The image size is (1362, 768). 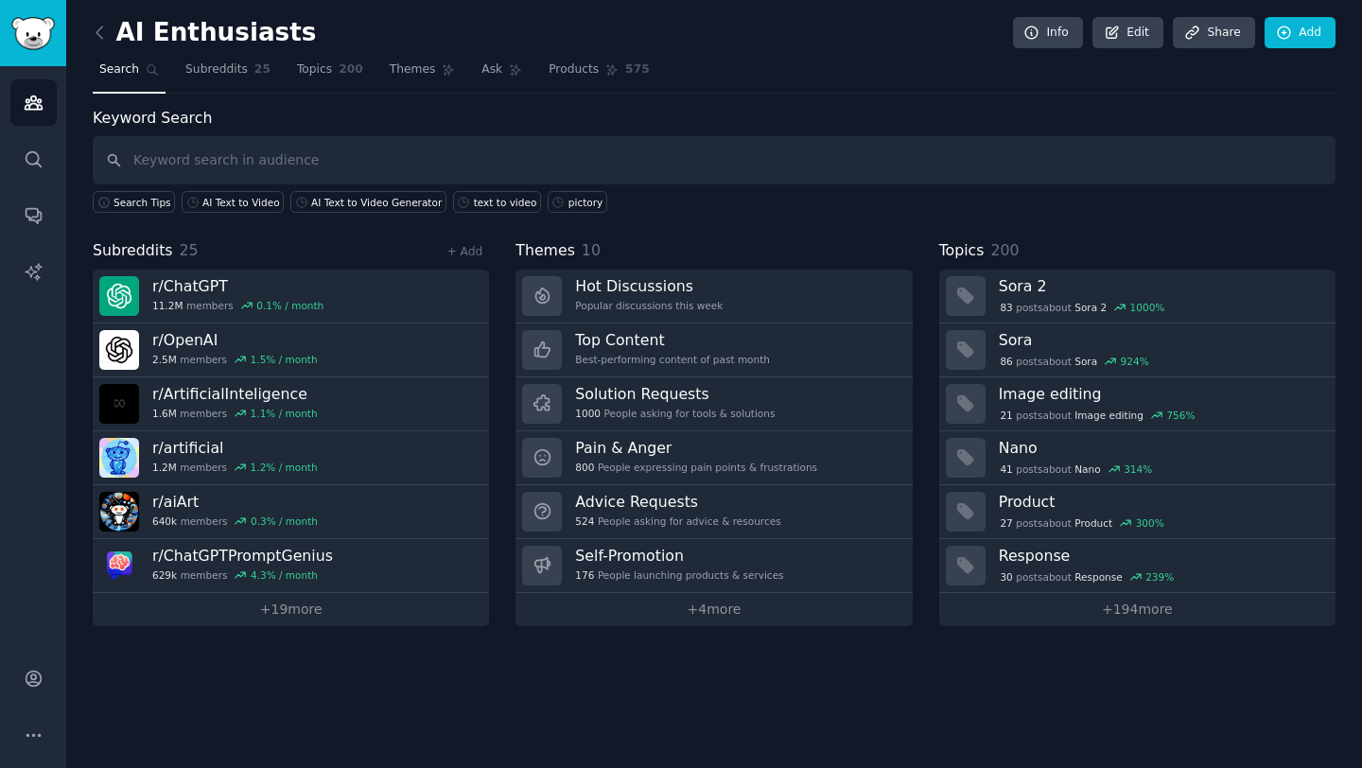 What do you see at coordinates (241, 202) in the screenshot?
I see `div: AI Text to Video` at bounding box center [241, 202].